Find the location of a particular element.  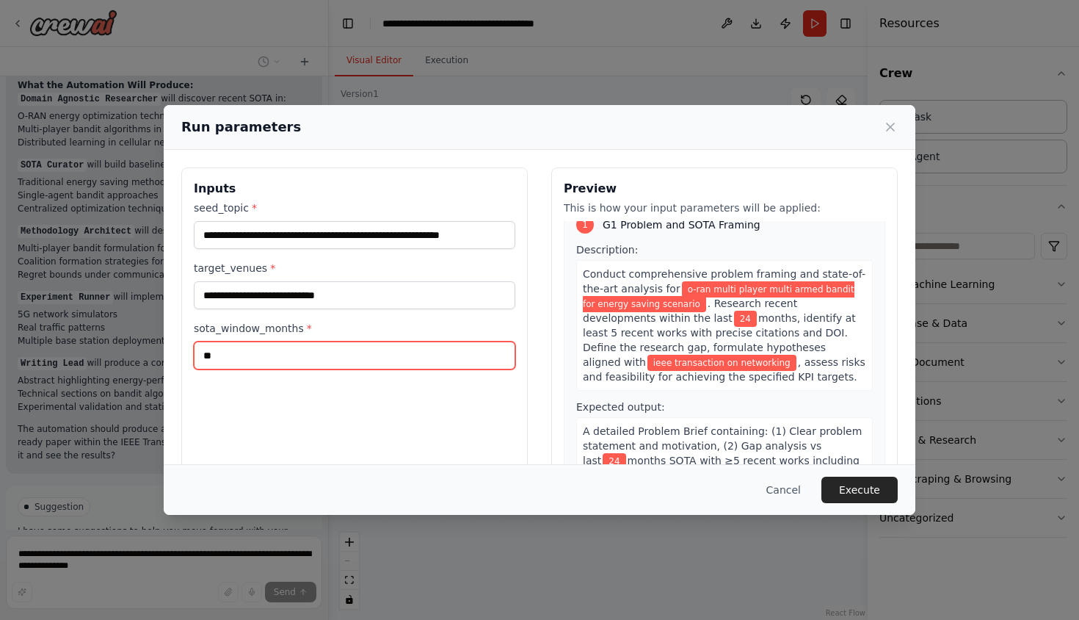

label: sota_window_months is located at coordinates (355, 328).